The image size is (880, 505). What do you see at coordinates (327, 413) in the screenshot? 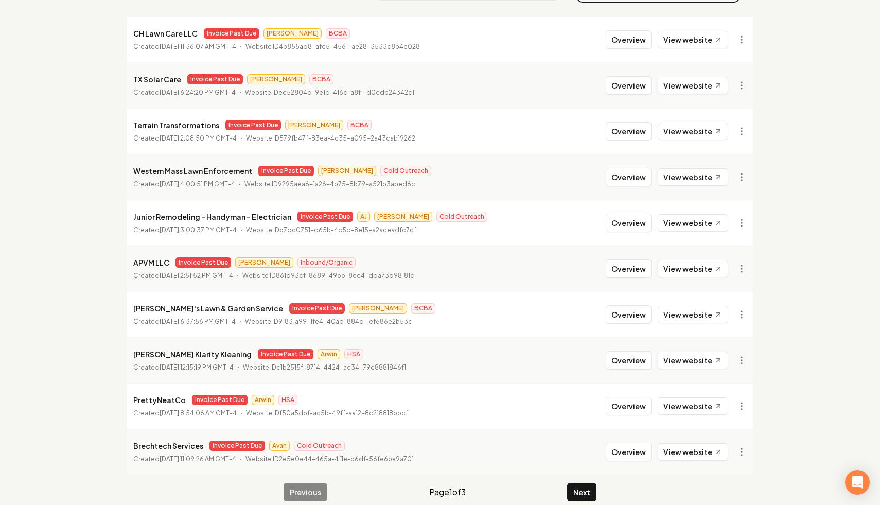
I see `p: Website ID f50a5dbf-ac5b-49ff-aa12-8c218818bbcf` at bounding box center [327, 413].